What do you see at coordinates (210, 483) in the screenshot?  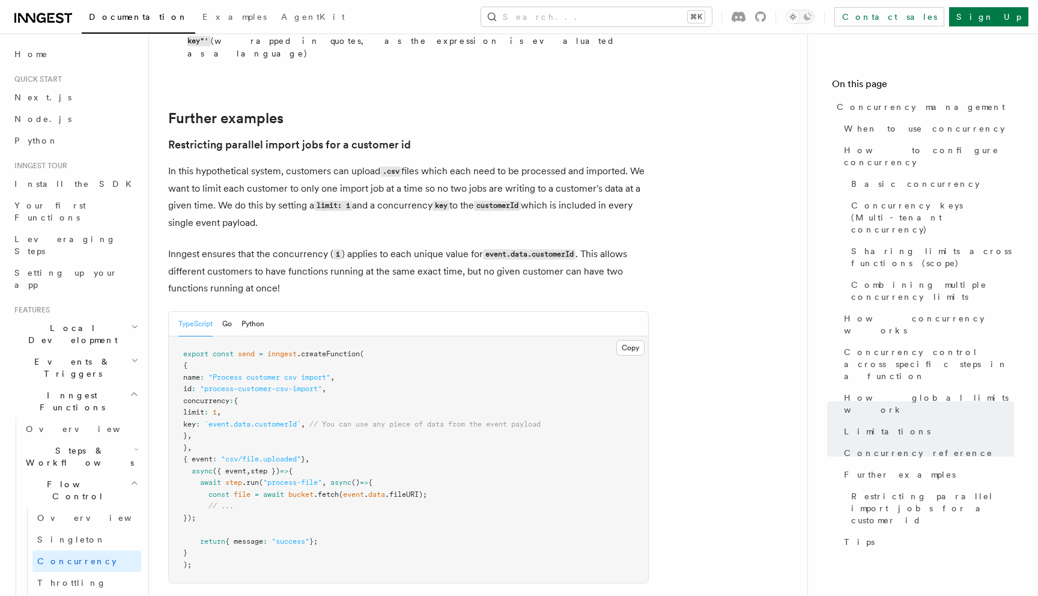 I see `span: await` at bounding box center [210, 483].